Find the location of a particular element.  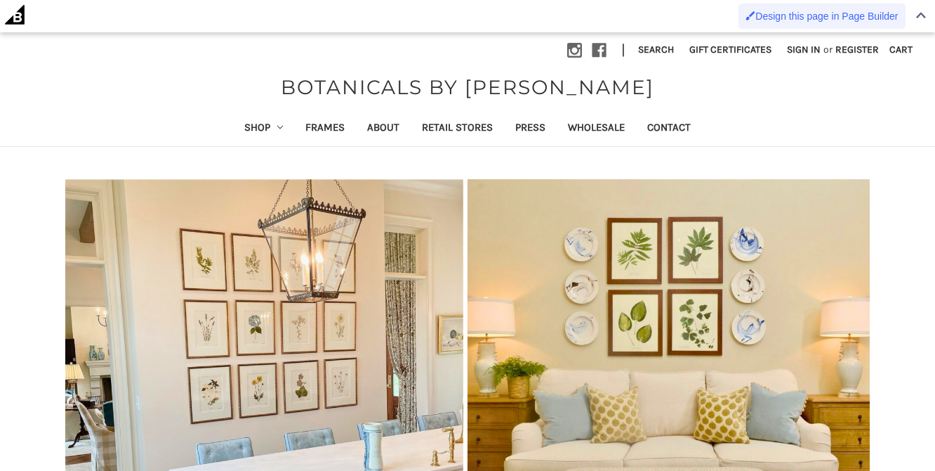

span: Design this page in Page Builder is located at coordinates (827, 16).